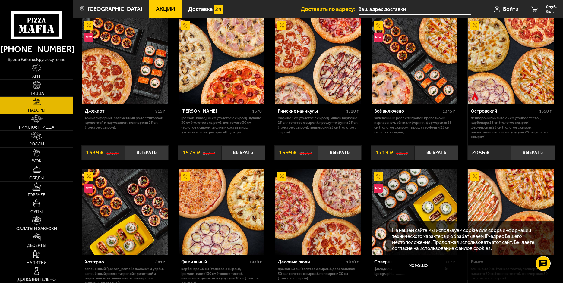  What do you see at coordinates (160, 262) in the screenshot?
I see `span: 881 г` at bounding box center [160, 262].